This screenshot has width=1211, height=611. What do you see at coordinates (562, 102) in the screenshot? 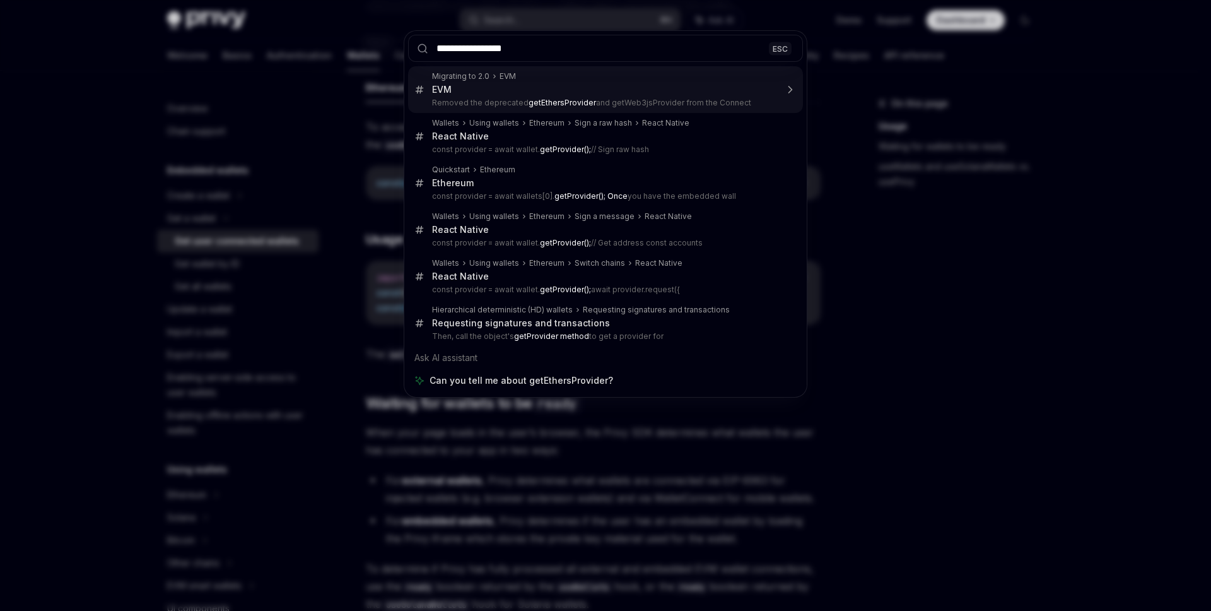
I see `b: getEthersProvider` at bounding box center [562, 102].